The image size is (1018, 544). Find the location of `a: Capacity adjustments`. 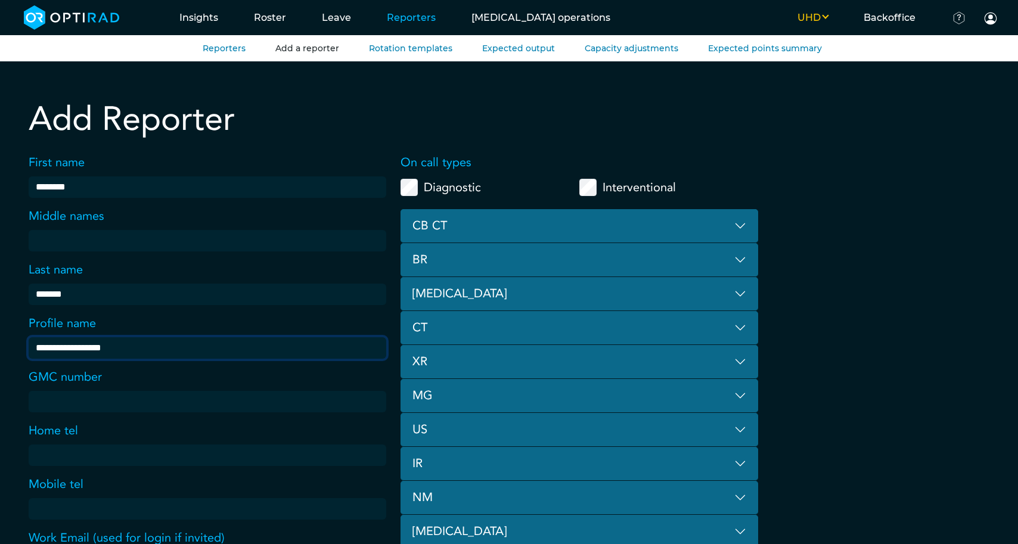

a: Capacity adjustments is located at coordinates (631, 48).